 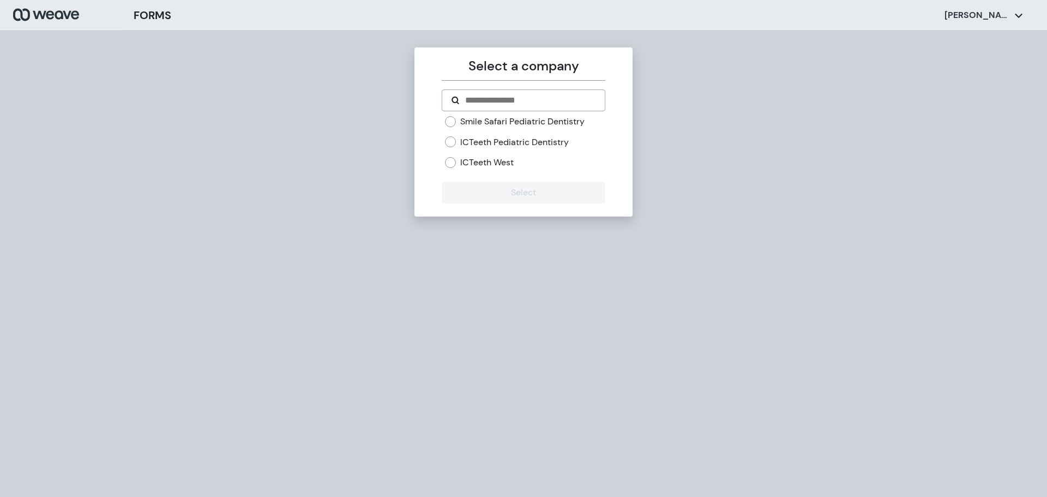 I want to click on h3: FORMS, so click(x=152, y=15).